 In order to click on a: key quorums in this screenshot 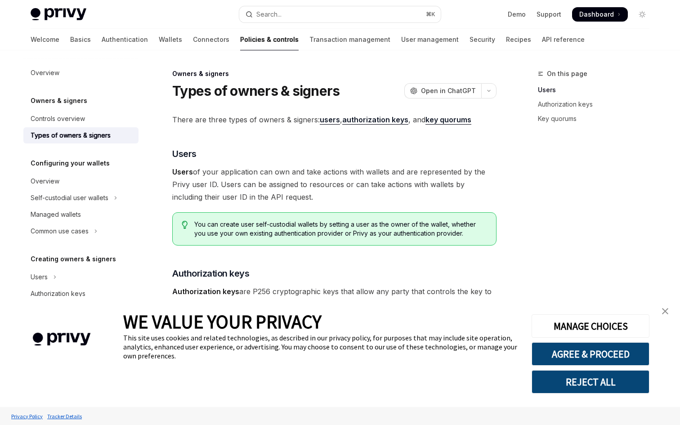, I will do `click(449, 120)`.